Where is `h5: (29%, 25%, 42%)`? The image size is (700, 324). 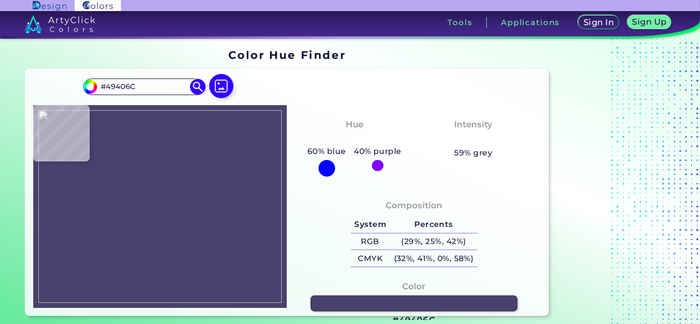 h5: (29%, 25%, 42%) is located at coordinates (433, 242).